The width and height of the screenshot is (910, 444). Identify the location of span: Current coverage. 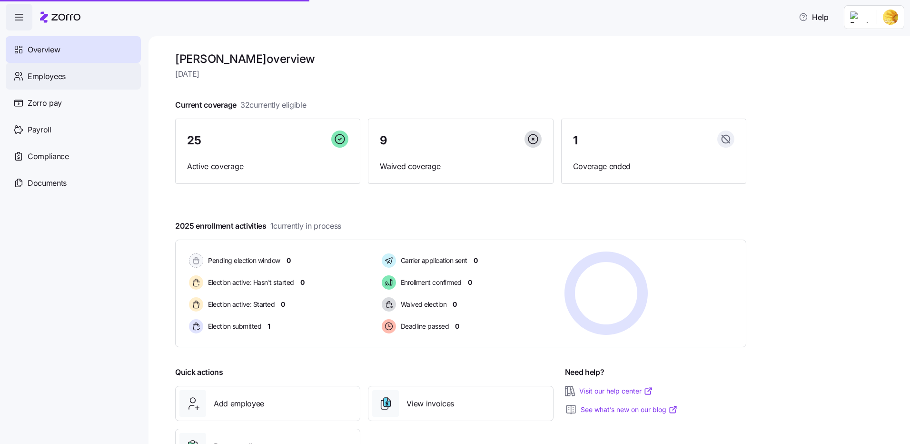
(241, 105).